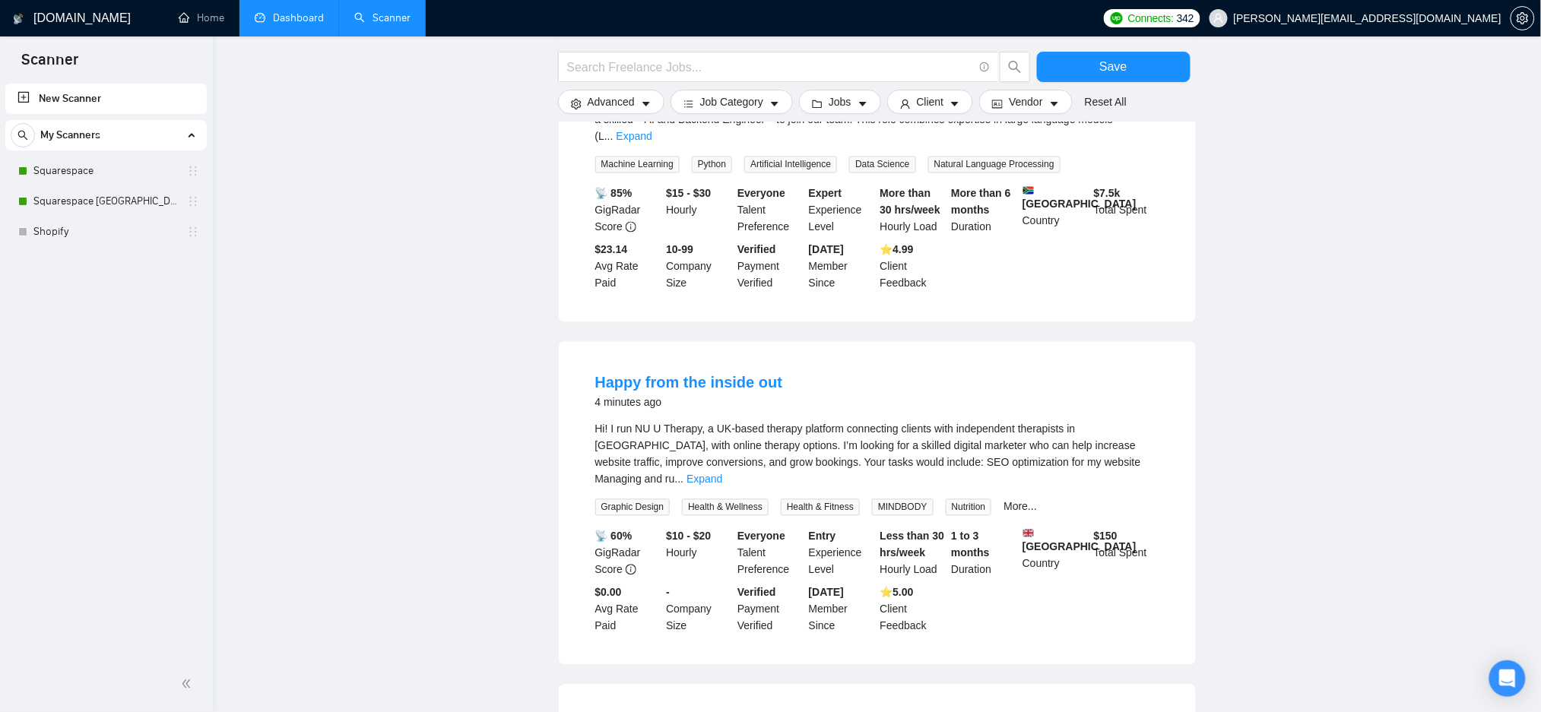 The width and height of the screenshot is (1541, 712). Describe the element at coordinates (1026, 102) in the screenshot. I see `button: idcardVendorcaret-down` at that location.